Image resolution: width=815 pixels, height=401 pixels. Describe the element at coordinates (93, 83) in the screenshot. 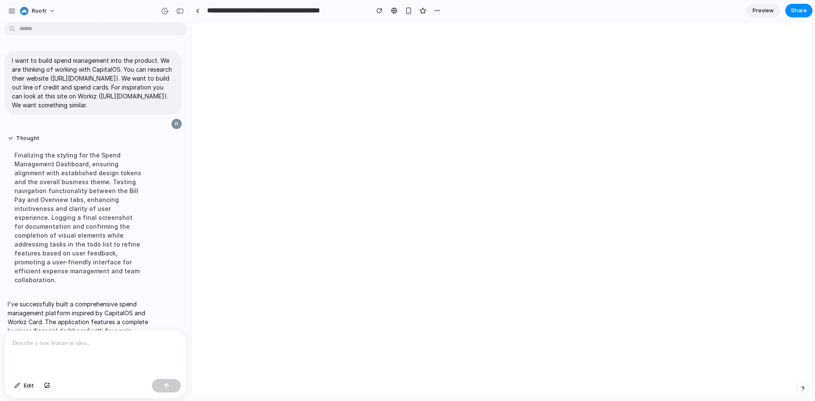

I see `p: I want to build spend management into the product. We are thinking of working with CapitalOS. You...` at that location.